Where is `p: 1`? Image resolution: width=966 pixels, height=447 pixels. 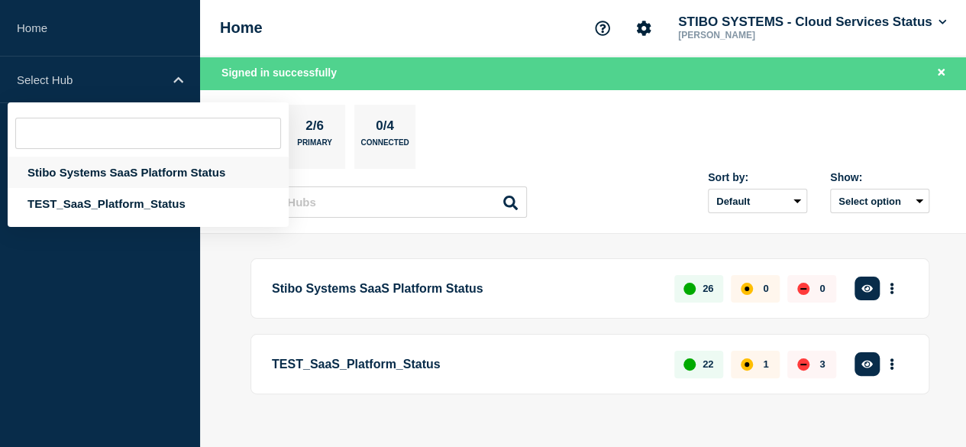 p: 1 is located at coordinates (765, 363).